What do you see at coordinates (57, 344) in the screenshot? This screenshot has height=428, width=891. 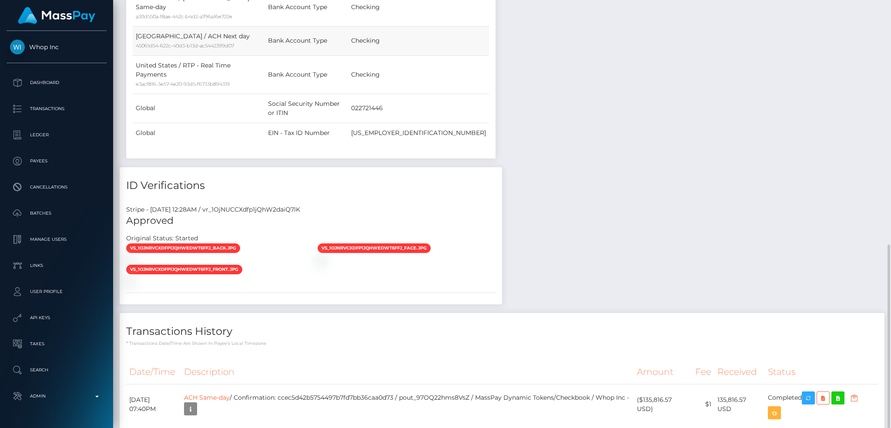 I see `a: Taxes` at bounding box center [57, 344].